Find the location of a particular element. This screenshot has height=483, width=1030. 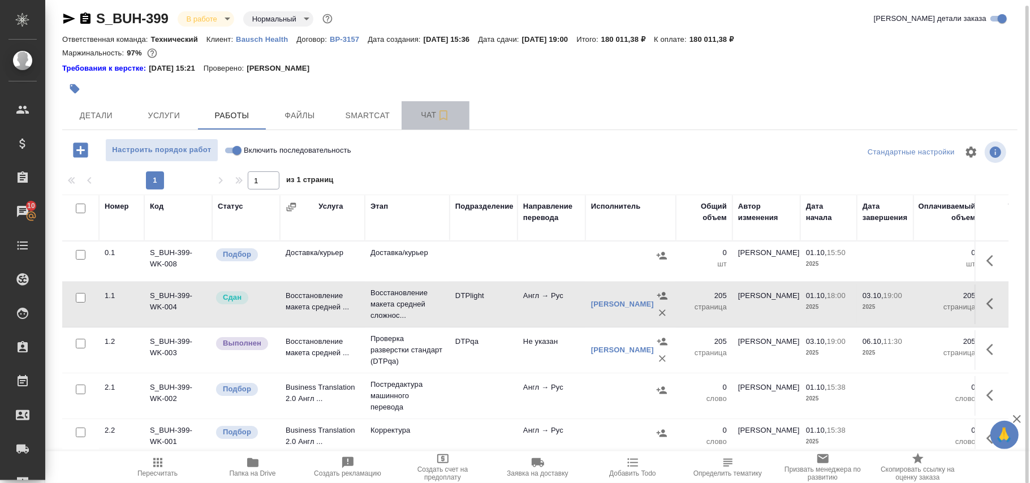

a: ВР-3157 is located at coordinates (348, 38).